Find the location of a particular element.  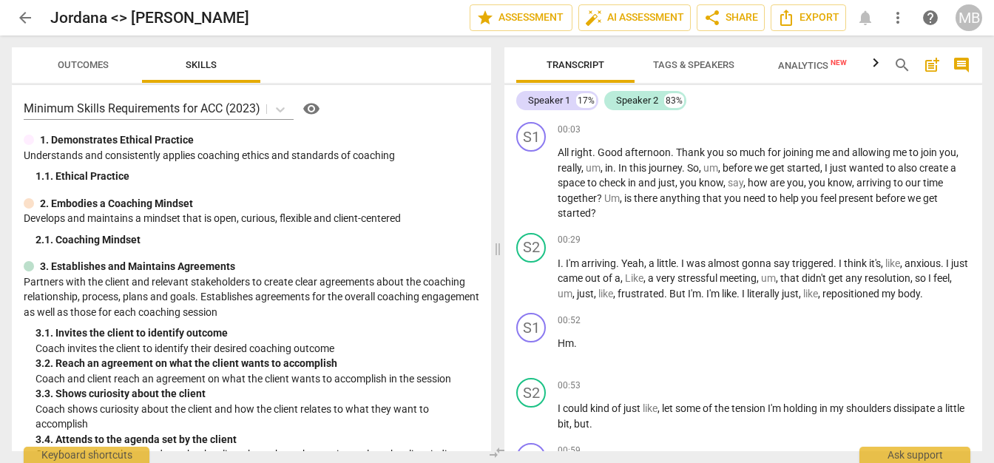

span: how is located at coordinates (759, 183).